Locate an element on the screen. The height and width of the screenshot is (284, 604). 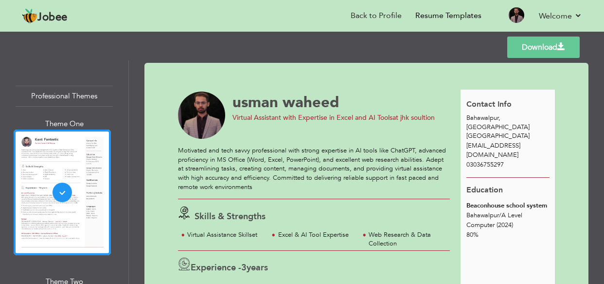
div: Professional Themes is located at coordinates (64, 96).